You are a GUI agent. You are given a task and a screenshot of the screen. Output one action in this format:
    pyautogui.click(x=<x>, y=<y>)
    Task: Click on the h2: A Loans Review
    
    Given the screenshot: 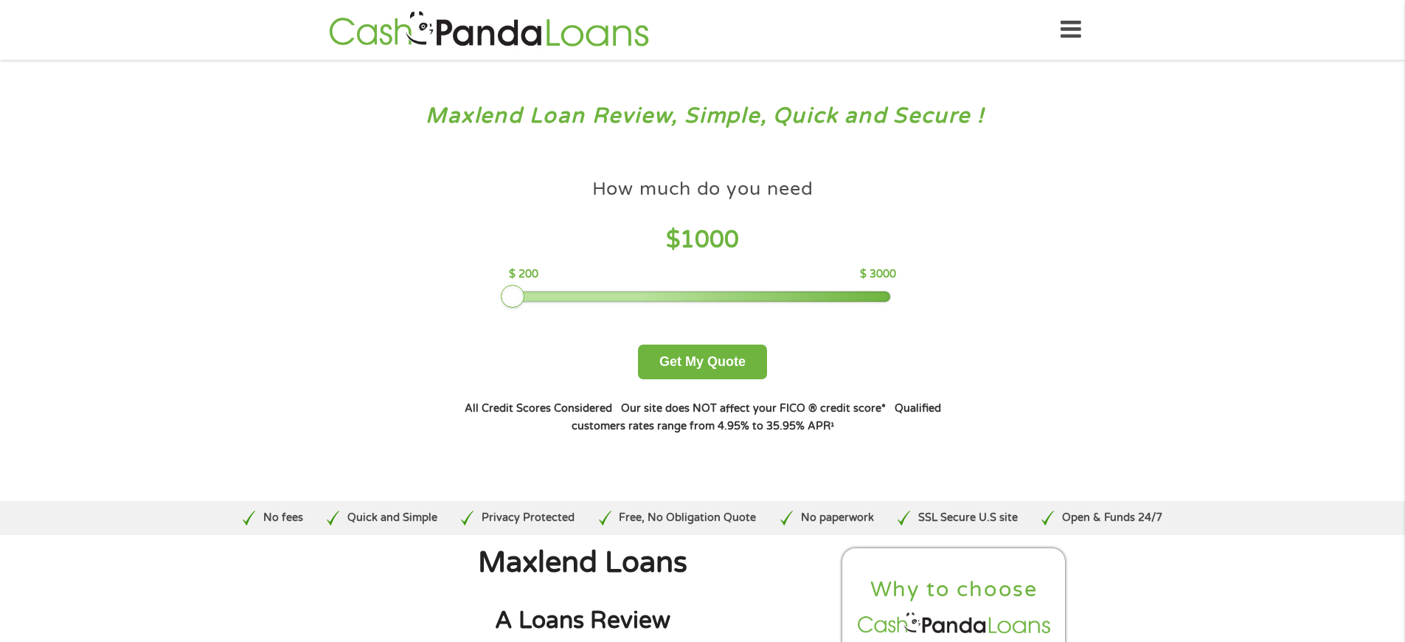 What is the action you would take?
    pyautogui.click(x=583, y=620)
    